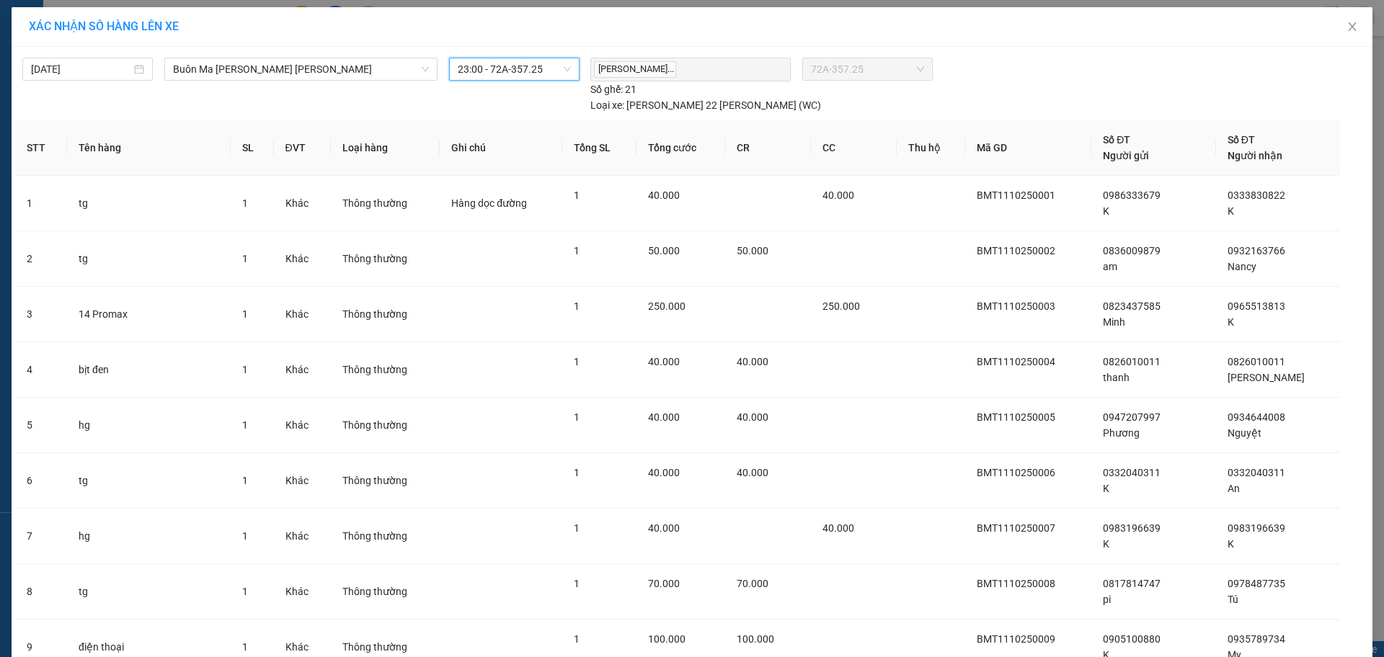 Image resolution: width=1384 pixels, height=657 pixels. Describe the element at coordinates (1121, 433) in the screenshot. I see `span: Phương` at that location.